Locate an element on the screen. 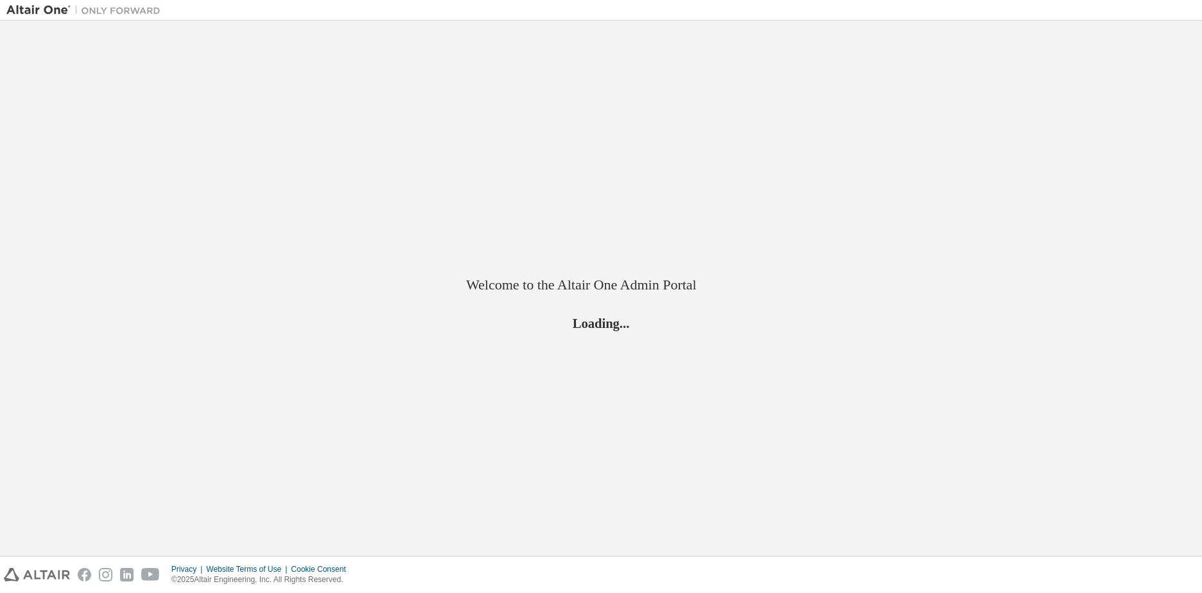  h2: Loading... is located at coordinates (601, 324).